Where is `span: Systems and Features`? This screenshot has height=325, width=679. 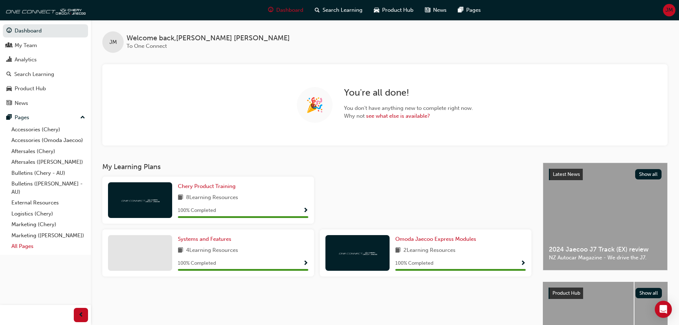 span: Systems and Features is located at coordinates (205, 239).